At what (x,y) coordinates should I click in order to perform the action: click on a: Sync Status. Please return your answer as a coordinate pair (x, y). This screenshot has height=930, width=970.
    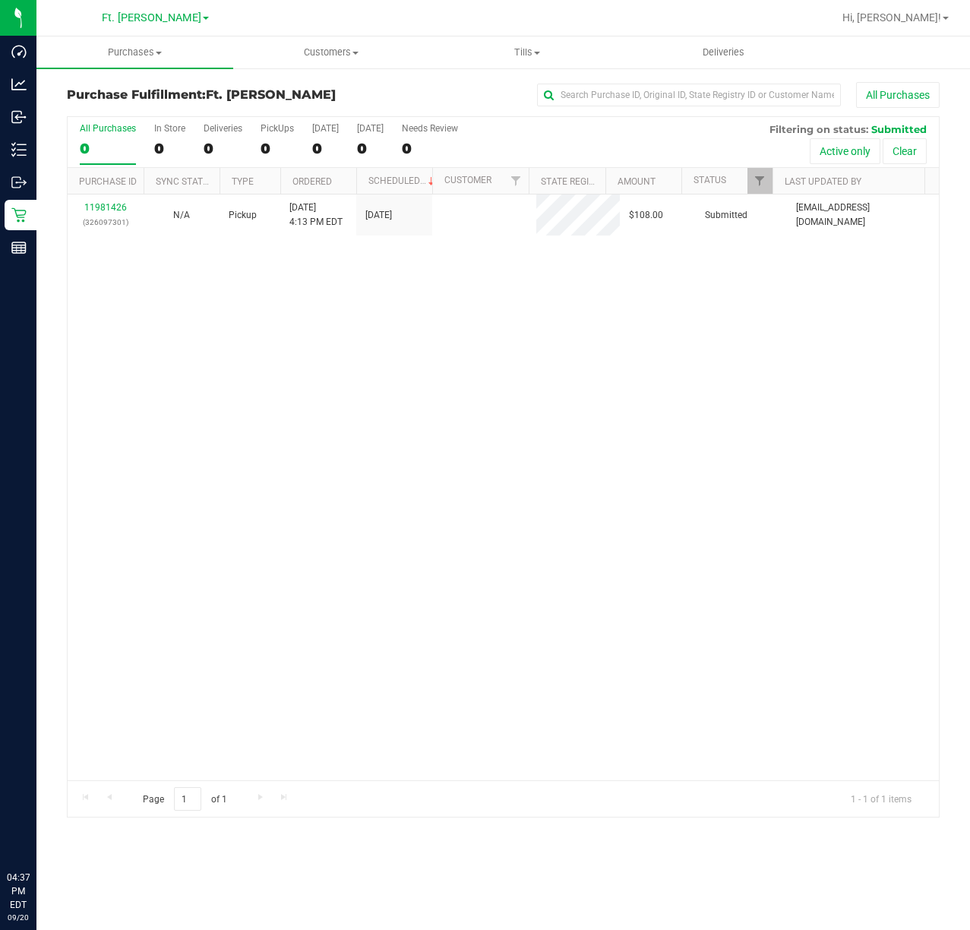
    Looking at the image, I should click on (185, 182).